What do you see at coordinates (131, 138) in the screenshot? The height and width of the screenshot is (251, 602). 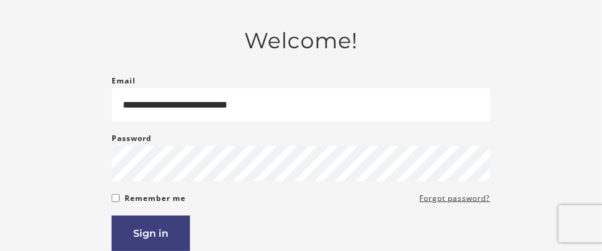 I see `label: Password` at bounding box center [131, 138].